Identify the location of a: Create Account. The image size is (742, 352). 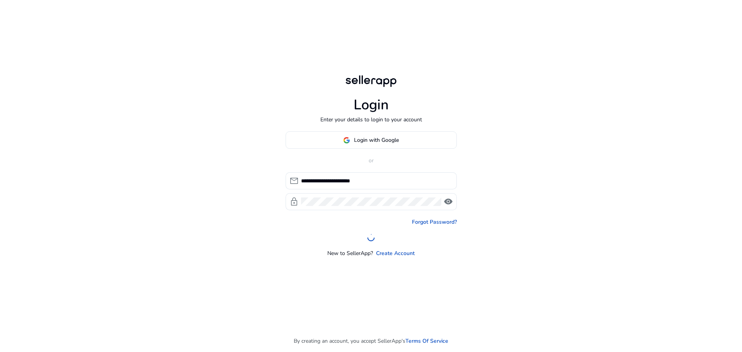
(395, 253).